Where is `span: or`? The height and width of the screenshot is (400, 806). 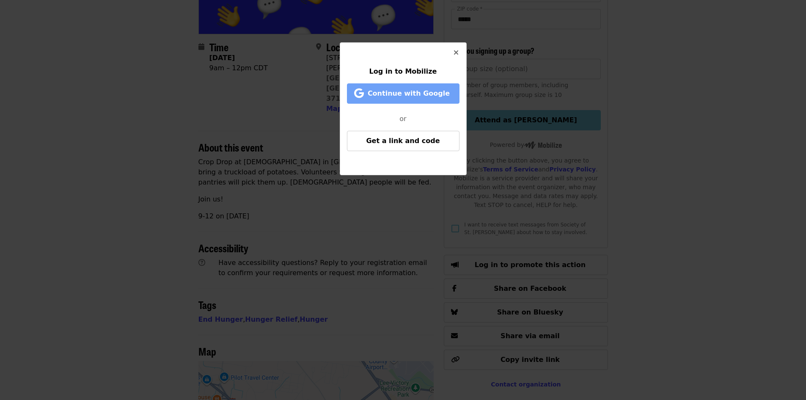
span: or is located at coordinates (403, 118).